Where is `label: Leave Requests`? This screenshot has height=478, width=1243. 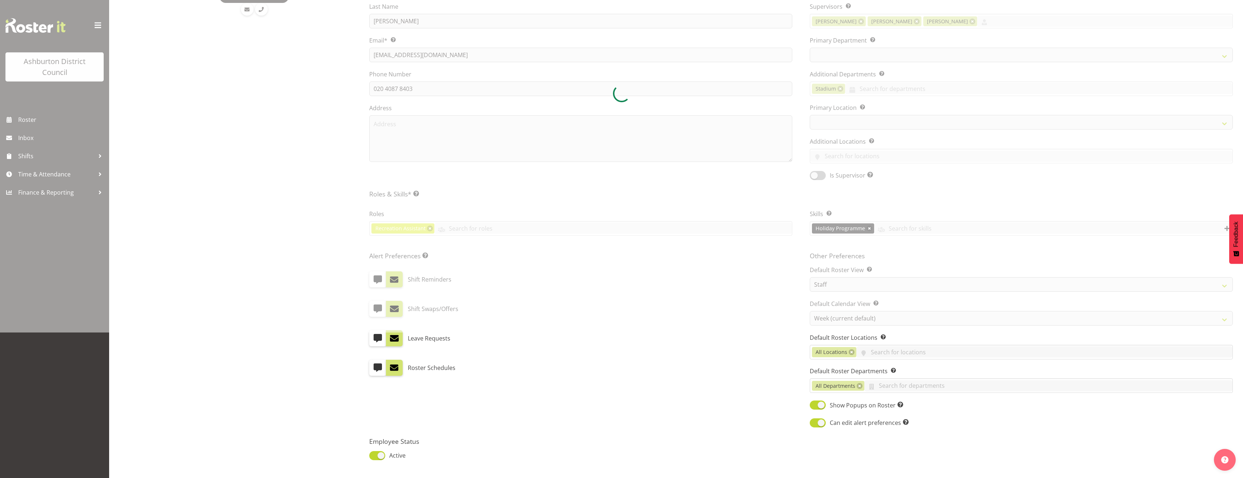
label: Leave Requests is located at coordinates (429, 338).